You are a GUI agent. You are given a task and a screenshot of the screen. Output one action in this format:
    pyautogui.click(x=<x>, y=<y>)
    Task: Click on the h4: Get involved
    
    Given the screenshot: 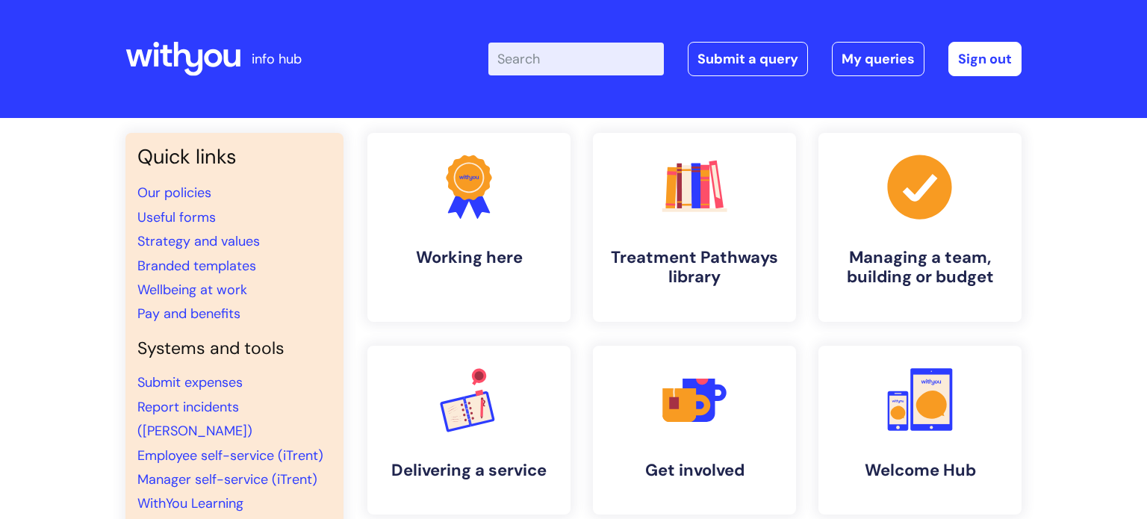 What is the action you would take?
    pyautogui.click(x=695, y=471)
    